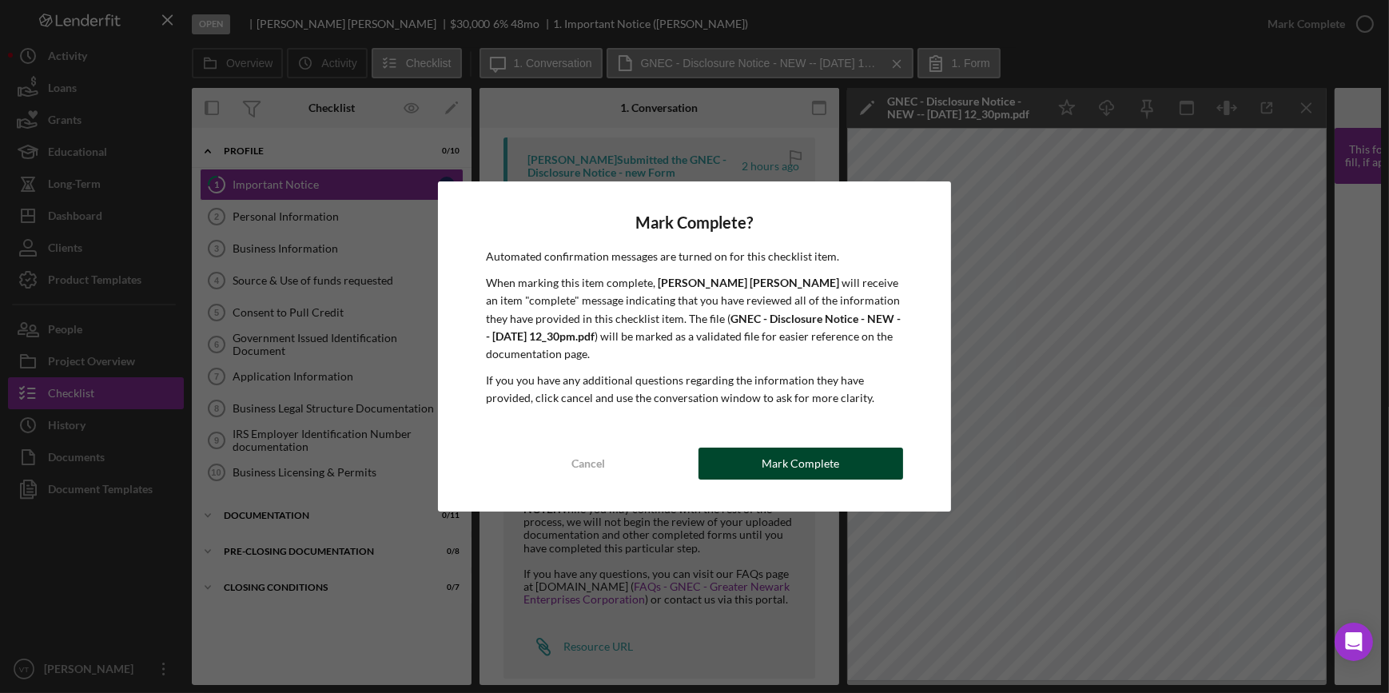 The width and height of the screenshot is (1389, 693). What do you see at coordinates (588, 464) in the screenshot?
I see `div: Cancel` at bounding box center [588, 464].